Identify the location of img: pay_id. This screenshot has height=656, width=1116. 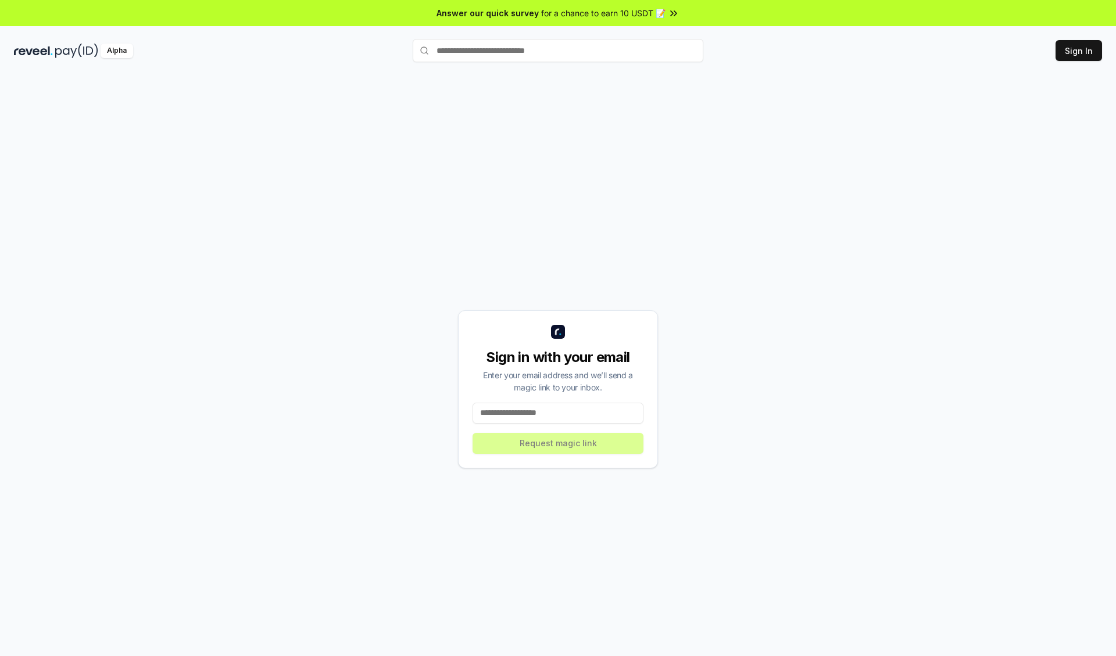
(77, 51).